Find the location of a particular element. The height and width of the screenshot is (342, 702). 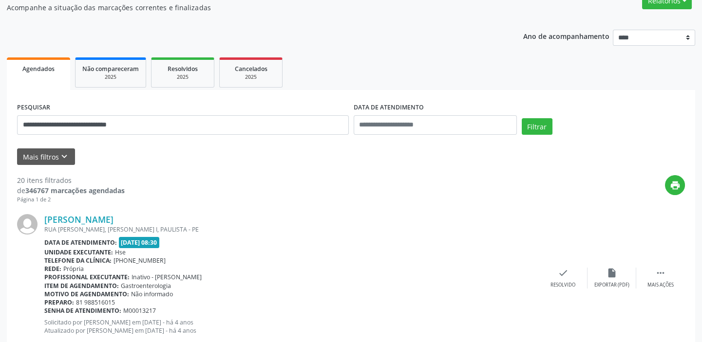

span: Agendados is located at coordinates (38, 69).